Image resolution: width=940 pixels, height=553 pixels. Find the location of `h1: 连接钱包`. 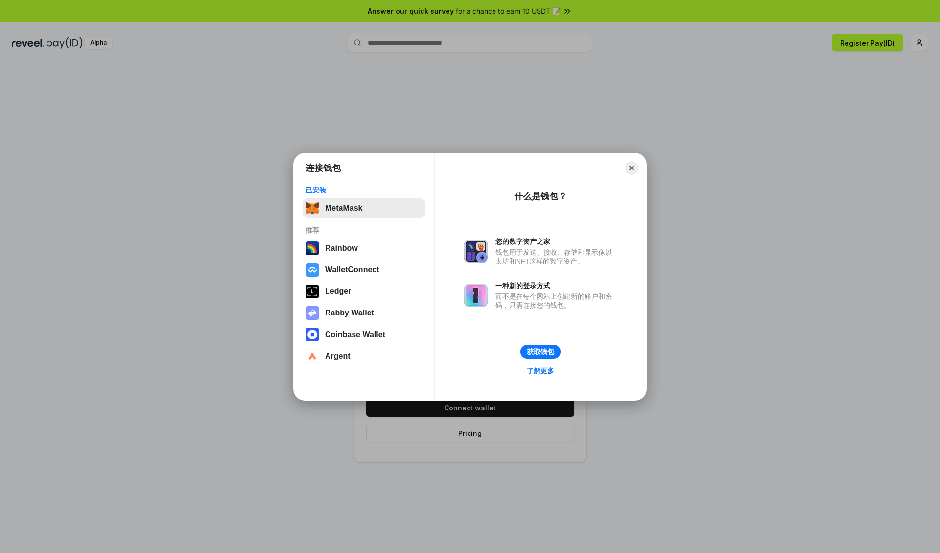

h1: 连接钱包 is located at coordinates (323, 168).